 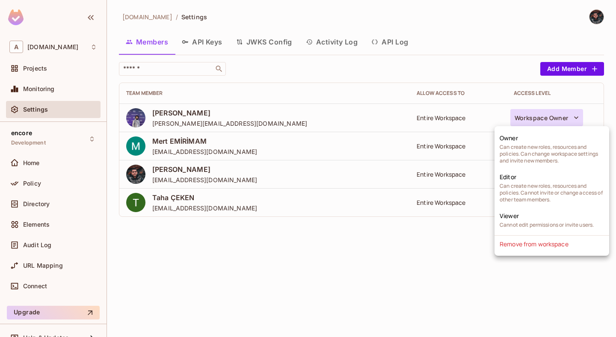 I want to click on span: Viewer, so click(x=509, y=216).